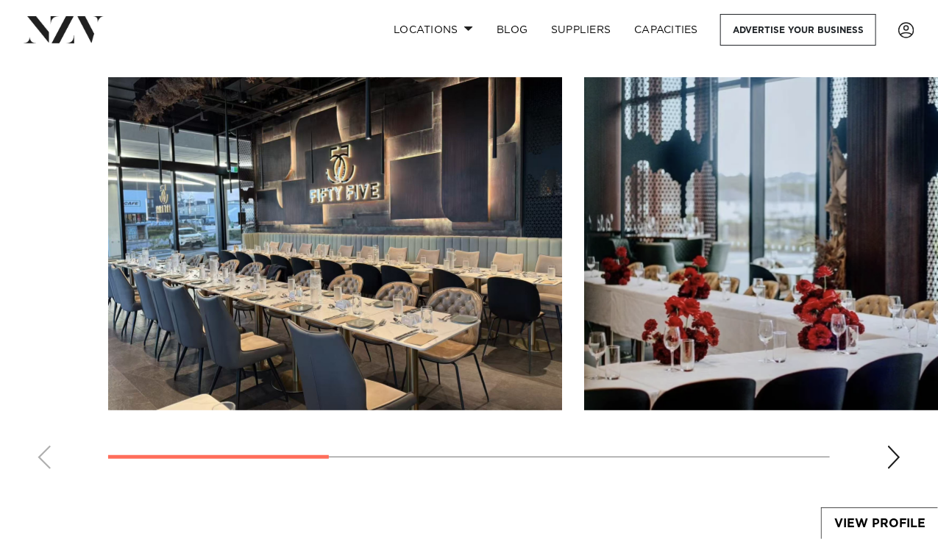 The image size is (938, 539). I want to click on a: Locations, so click(433, 29).